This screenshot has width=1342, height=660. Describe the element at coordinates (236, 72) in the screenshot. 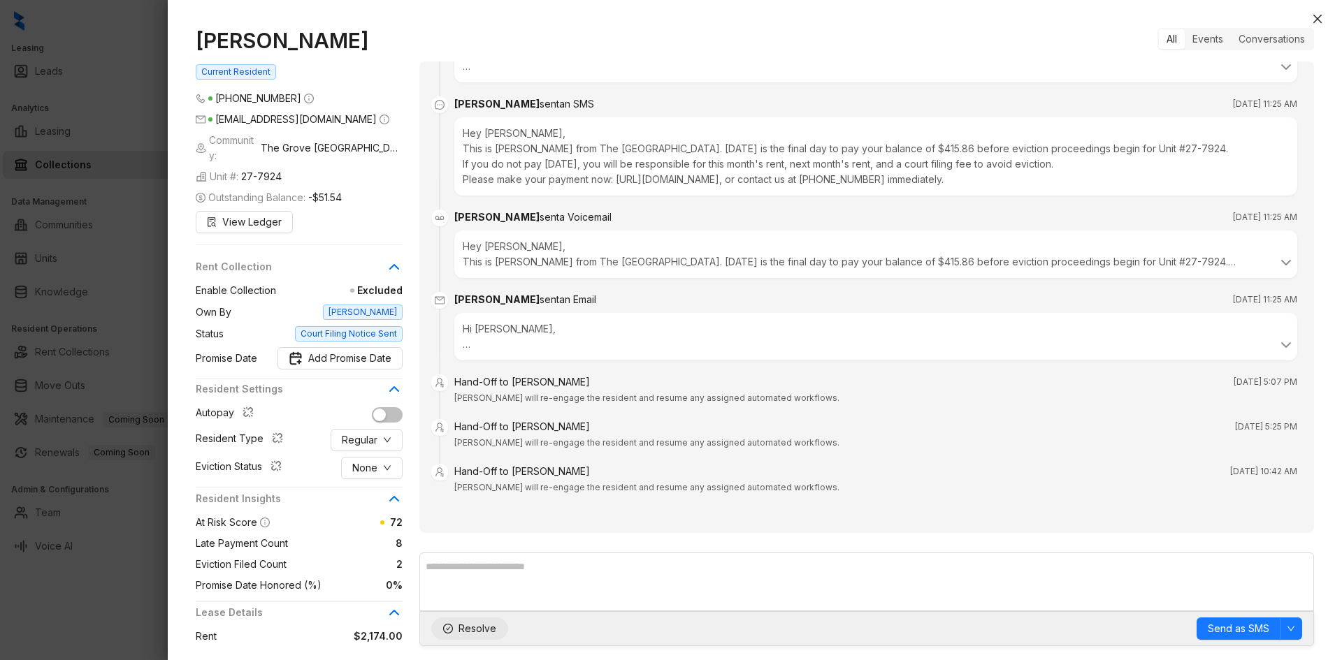

I see `span: Current Resident` at that location.